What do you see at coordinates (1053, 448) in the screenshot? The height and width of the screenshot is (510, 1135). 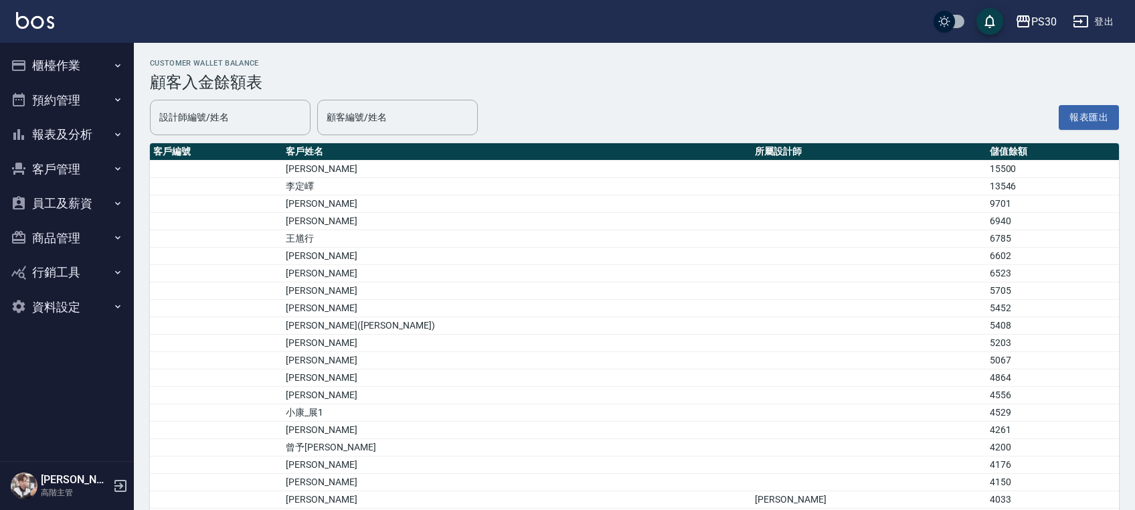 I see `td: 4200` at bounding box center [1053, 448].